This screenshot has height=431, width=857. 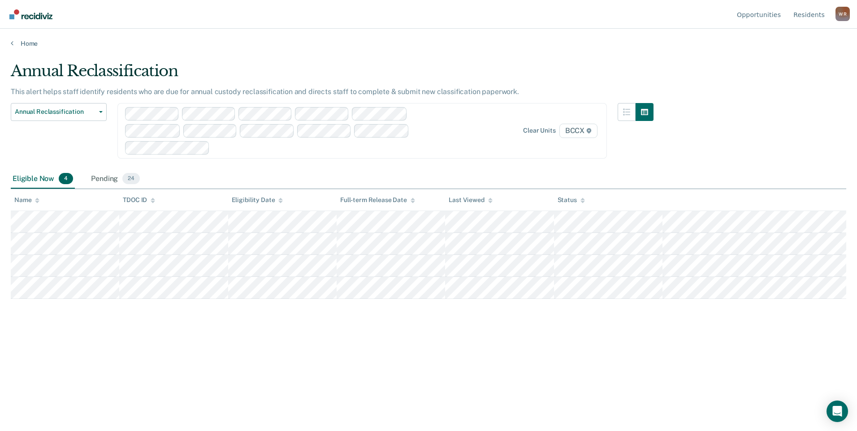 What do you see at coordinates (131, 179) in the screenshot?
I see `span: 24` at bounding box center [131, 179].